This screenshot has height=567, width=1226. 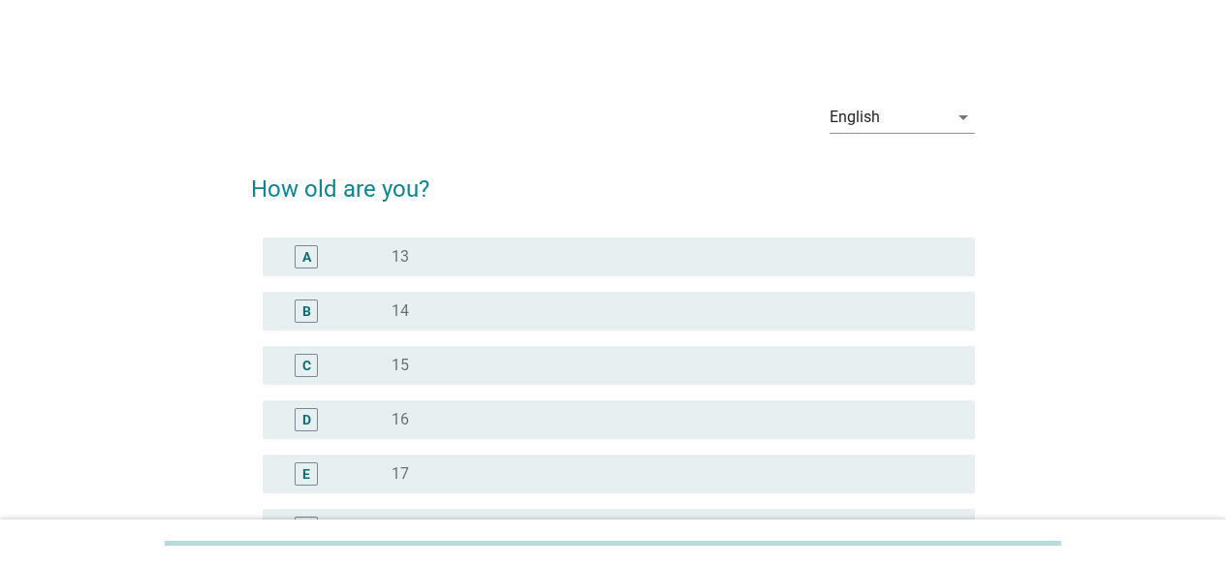 What do you see at coordinates (306, 473) in the screenshot?
I see `div: E` at bounding box center [306, 473].